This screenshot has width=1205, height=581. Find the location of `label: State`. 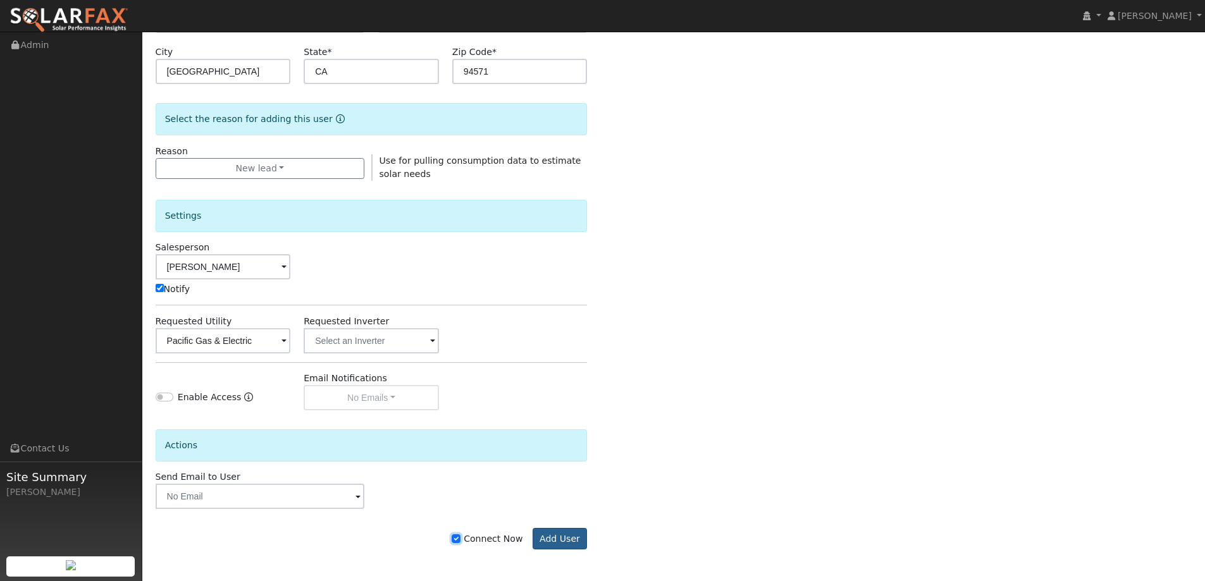

label: State is located at coordinates (317, 52).